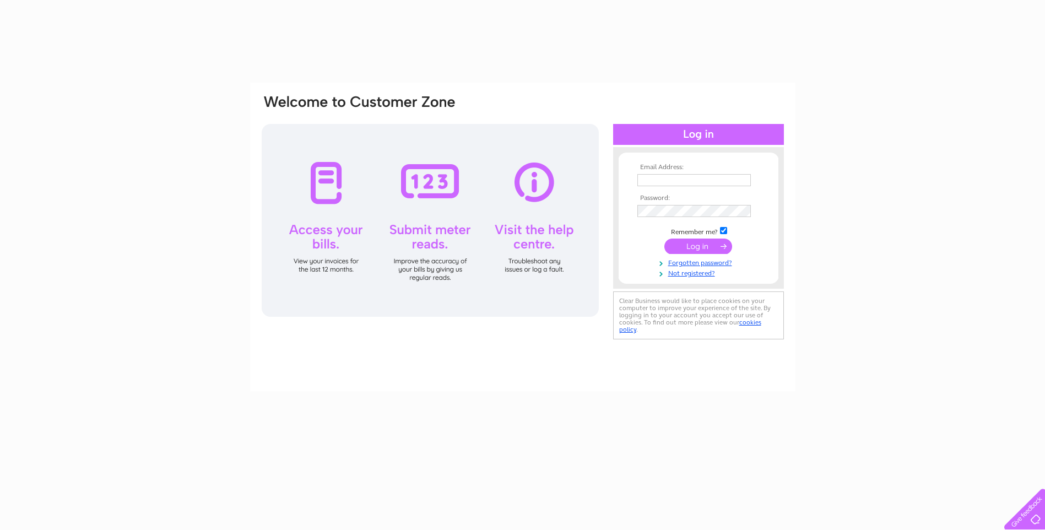 The height and width of the screenshot is (530, 1045). Describe the element at coordinates (700, 272) in the screenshot. I see `a: Not registered?` at that location.